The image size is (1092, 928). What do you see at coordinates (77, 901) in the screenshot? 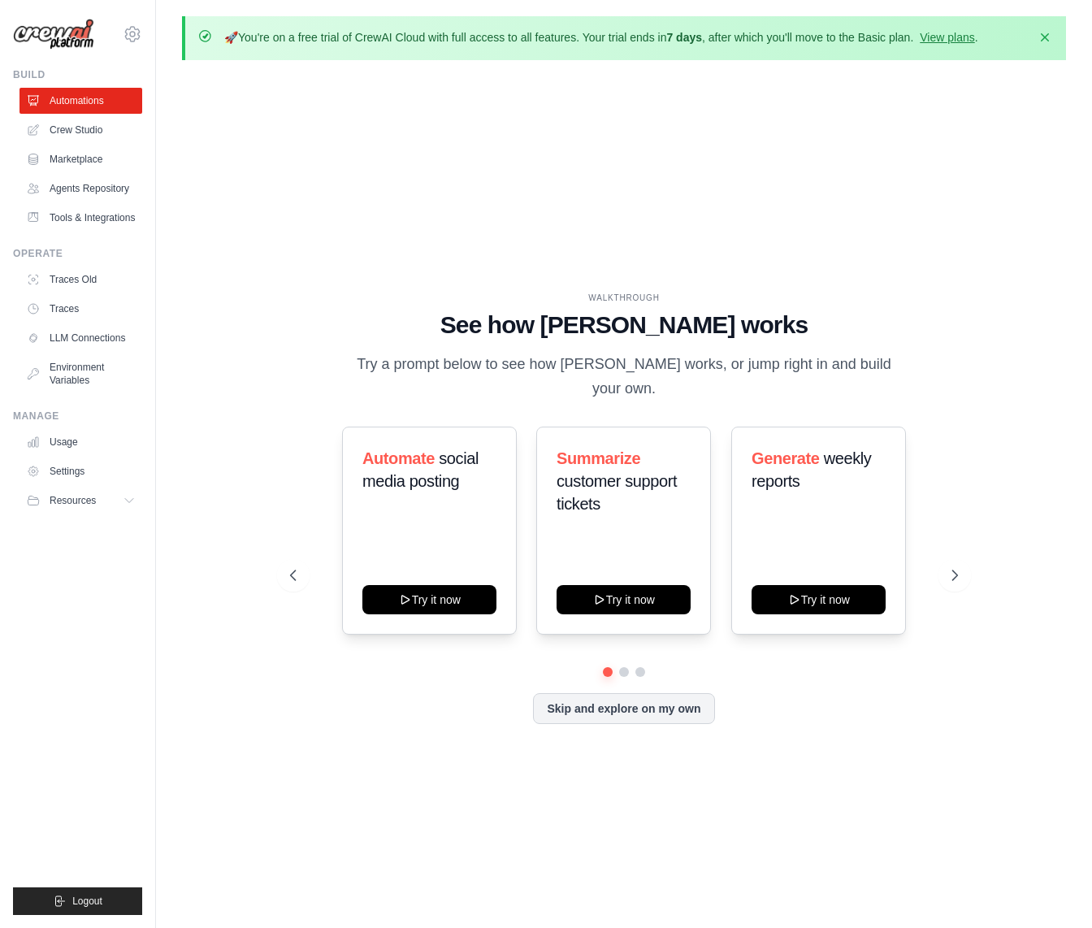
I see `button: Logout` at bounding box center [77, 901].